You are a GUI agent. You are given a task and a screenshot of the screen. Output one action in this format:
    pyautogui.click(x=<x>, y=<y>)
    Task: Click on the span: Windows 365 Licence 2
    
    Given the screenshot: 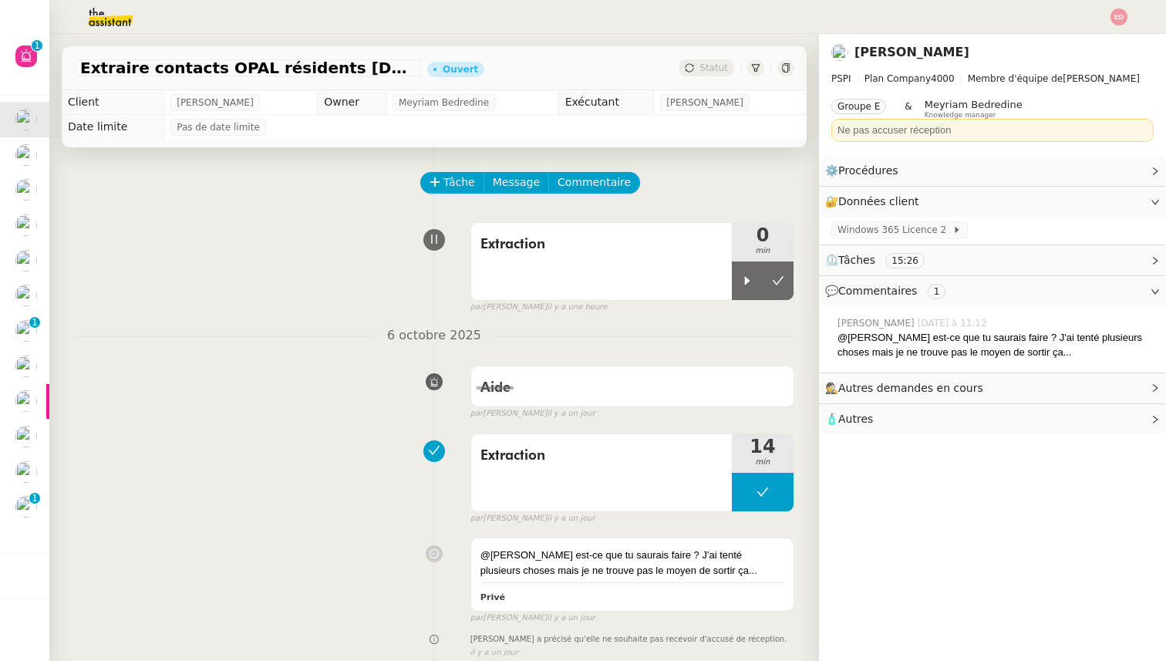 What is the action you would take?
    pyautogui.click(x=895, y=230)
    